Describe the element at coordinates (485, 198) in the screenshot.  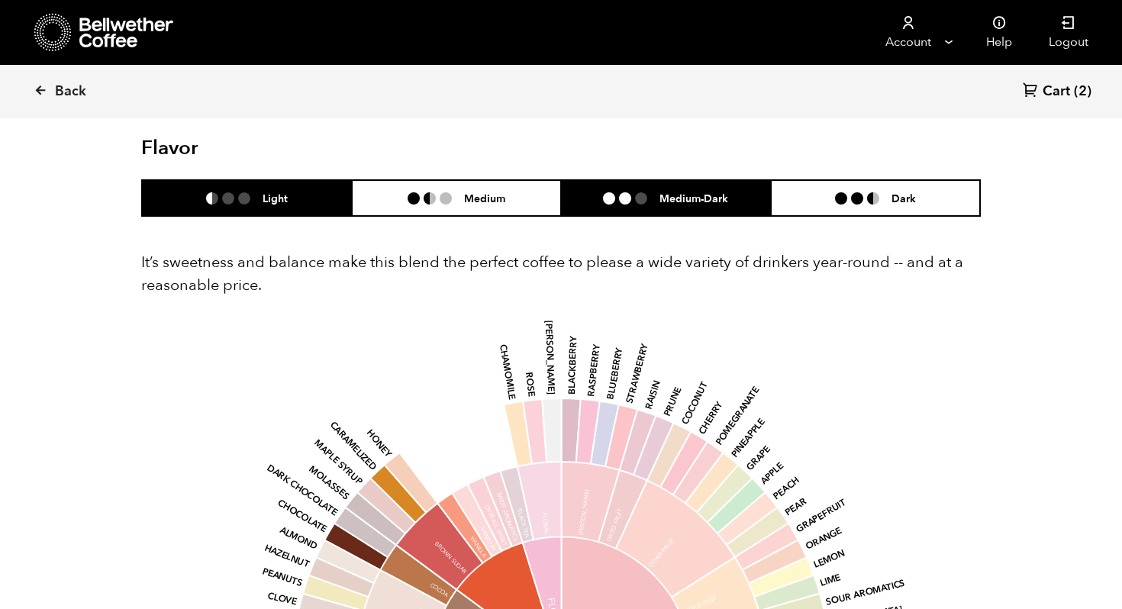
I see `h6: Medium` at that location.